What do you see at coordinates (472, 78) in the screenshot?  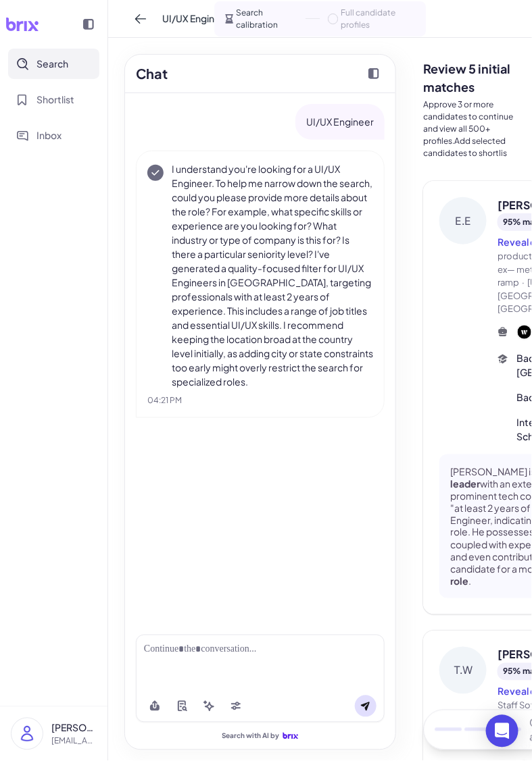 I see `h2: Review 5 initial matches` at bounding box center [472, 78].